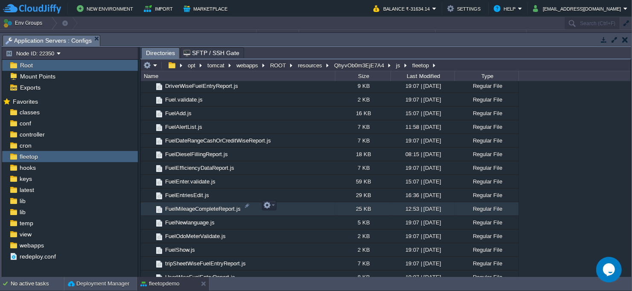  What do you see at coordinates (362, 86) in the screenshot?
I see `div: 9 KB` at bounding box center [362, 86].